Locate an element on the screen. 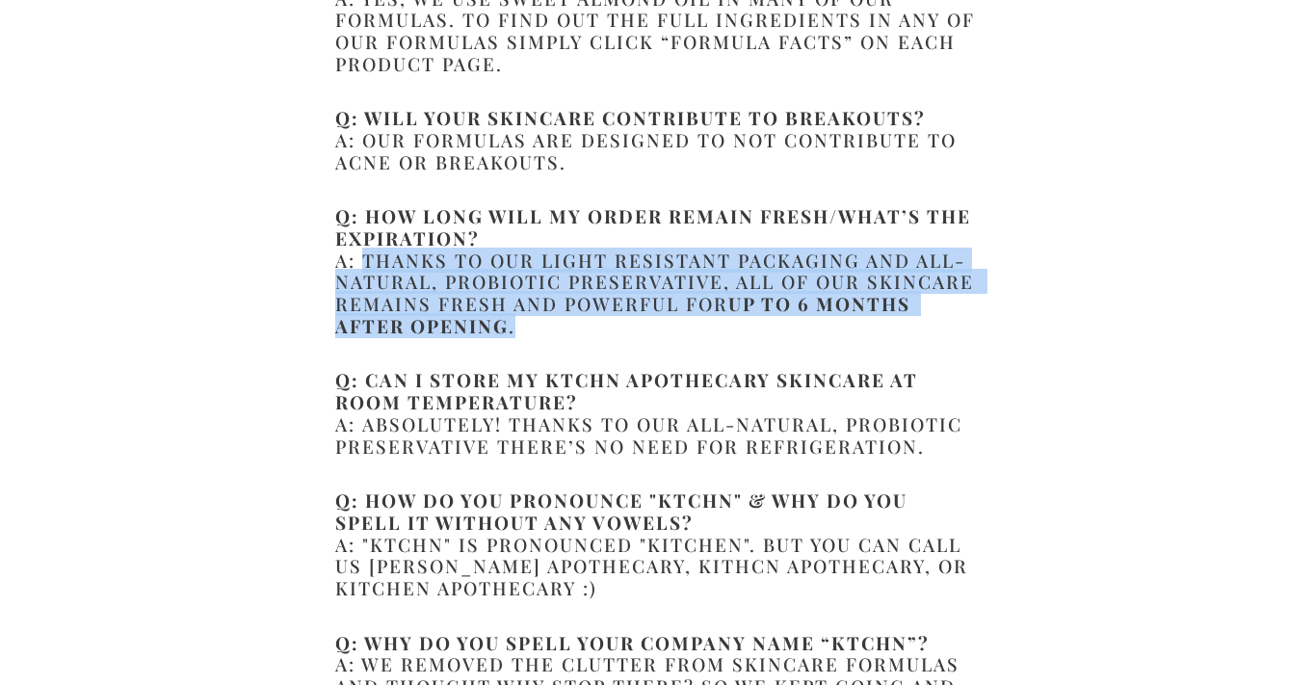 The height and width of the screenshot is (685, 1314). h2: A: Our formulas are designed to not contribute to acne or breakouts. is located at coordinates (657, 140).